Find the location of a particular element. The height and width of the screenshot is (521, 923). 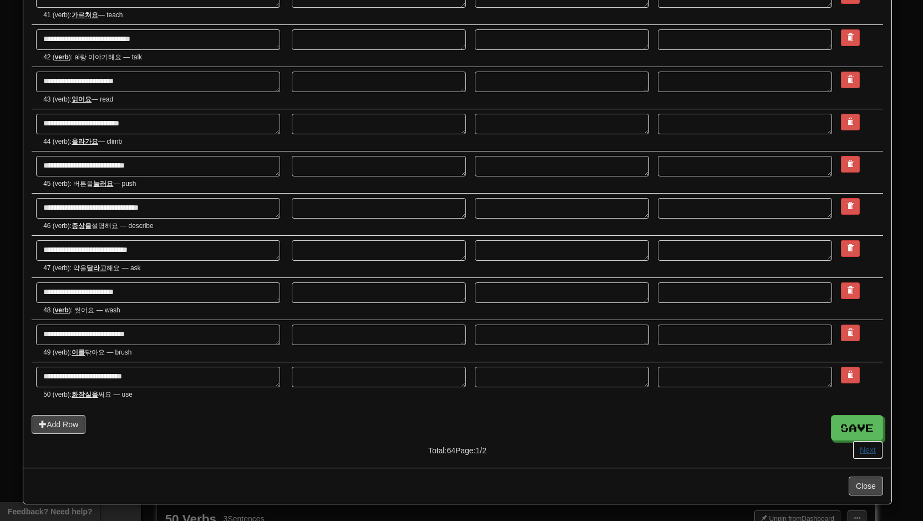

button: Close is located at coordinates (866, 486).